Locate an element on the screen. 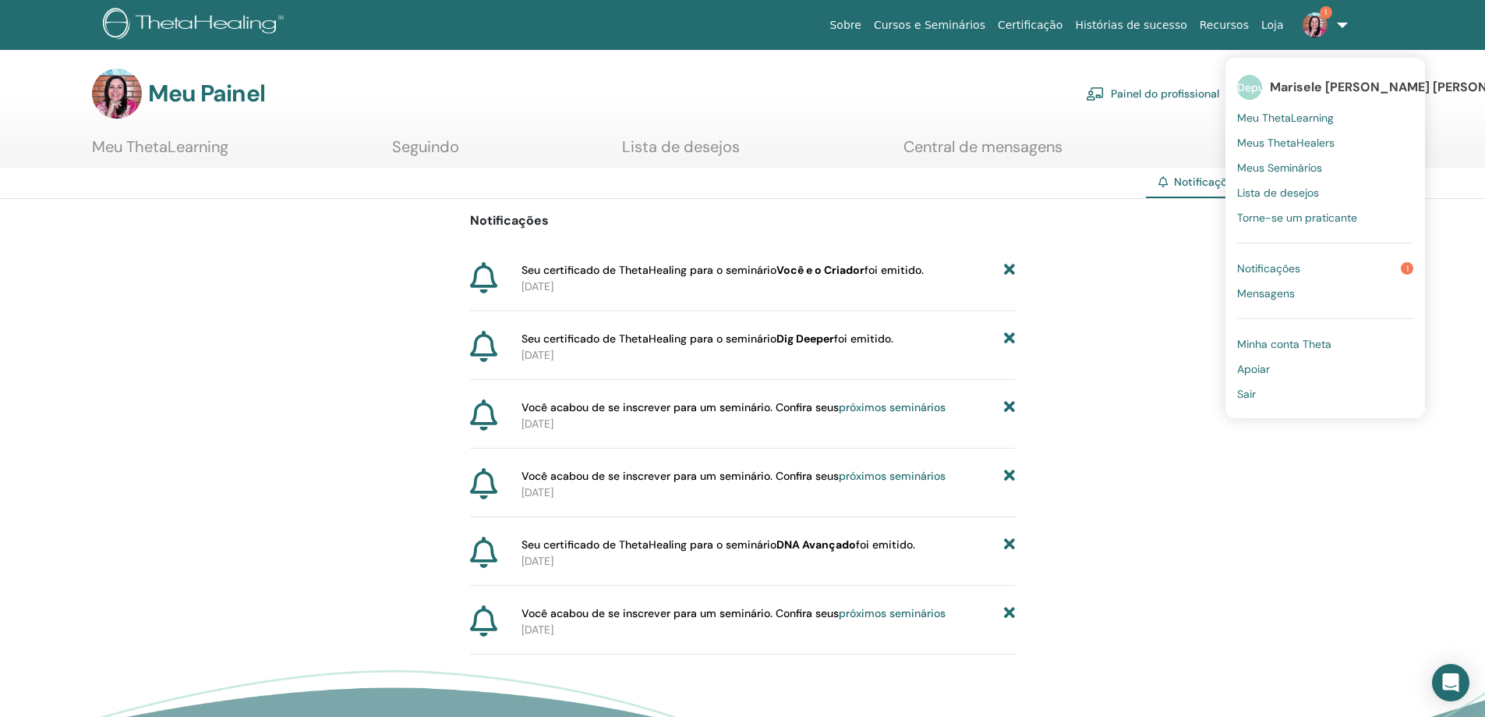 Image resolution: width=1485 pixels, height=717 pixels. a: Cursos e Seminários is located at coordinates (929, 25).